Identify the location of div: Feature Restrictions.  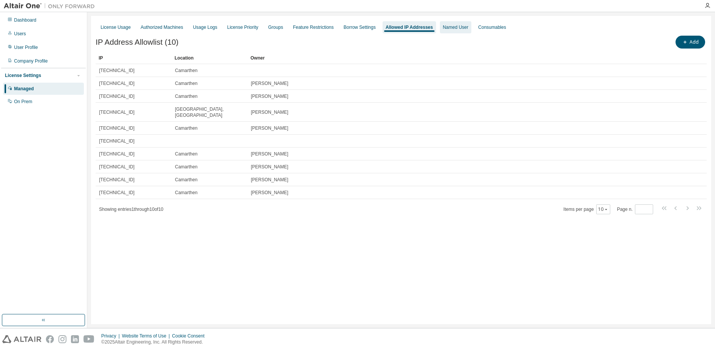
(313, 27).